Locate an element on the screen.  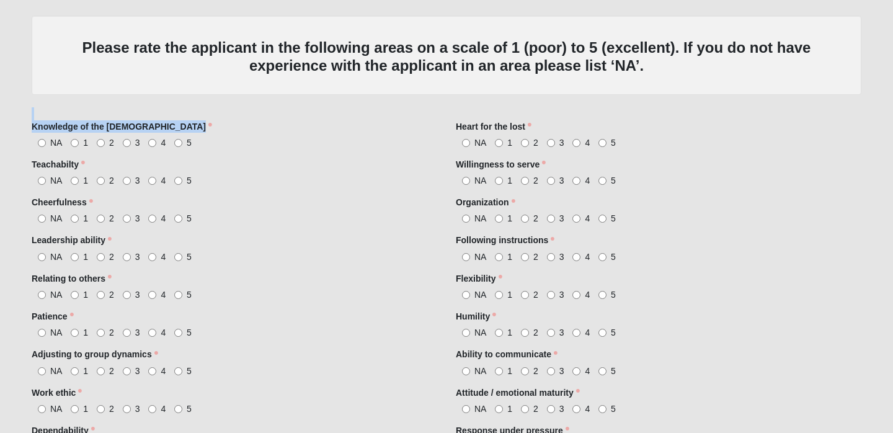
label: Heart for the lost is located at coordinates (494, 126).